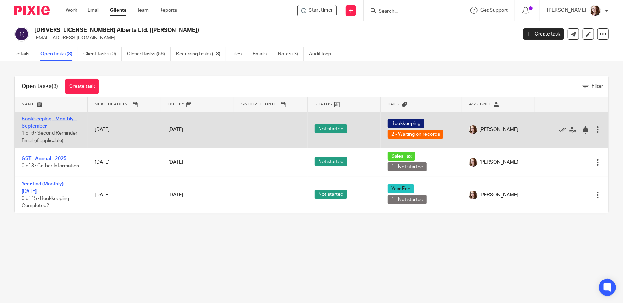  What do you see at coordinates (32, 10) in the screenshot?
I see `img: Pixie` at bounding box center [32, 10].